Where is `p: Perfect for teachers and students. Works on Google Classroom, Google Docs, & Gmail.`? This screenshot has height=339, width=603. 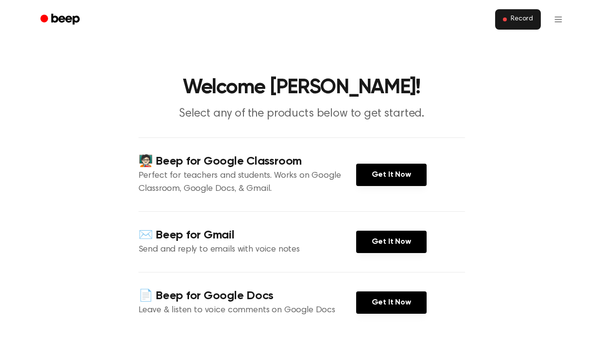
p: Perfect for teachers and students. Works on Google Classroom, Google Docs, & Gmail. is located at coordinates (247, 183).